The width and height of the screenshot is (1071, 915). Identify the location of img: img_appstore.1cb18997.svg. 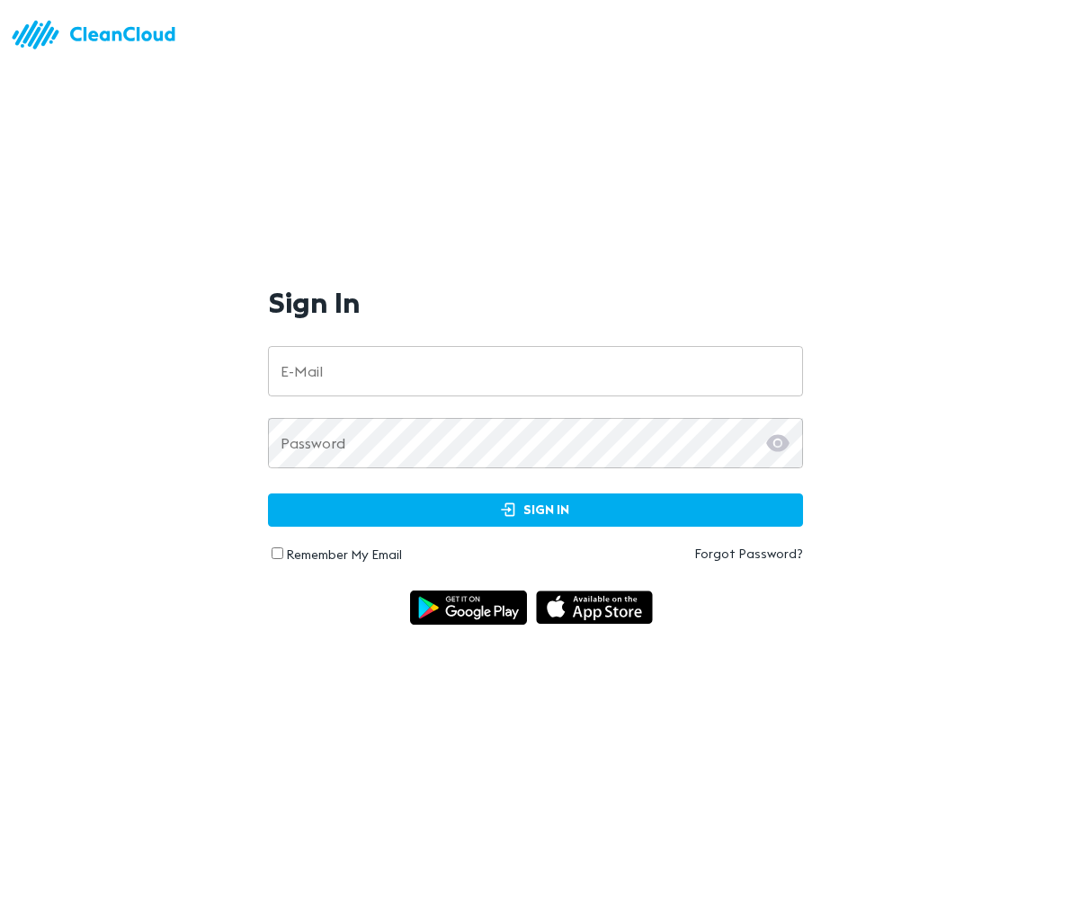
(594, 608).